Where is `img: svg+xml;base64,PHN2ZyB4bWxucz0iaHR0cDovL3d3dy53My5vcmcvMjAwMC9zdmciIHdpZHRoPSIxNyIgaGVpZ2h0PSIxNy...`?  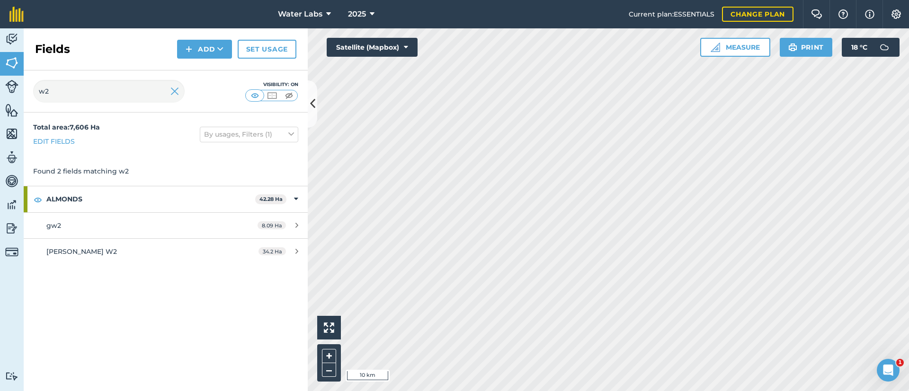 img: svg+xml;base64,PHN2ZyB4bWxucz0iaHR0cDovL3d3dy53My5vcmcvMjAwMC9zdmciIHdpZHRoPSIxNyIgaGVpZ2h0PSIxNy... is located at coordinates (869, 14).